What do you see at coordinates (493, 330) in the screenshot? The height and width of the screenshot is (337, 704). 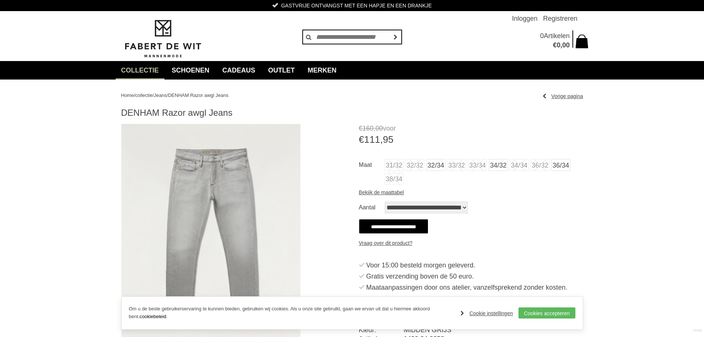 I see `dd: MIDDEN GRIJS` at bounding box center [493, 330].